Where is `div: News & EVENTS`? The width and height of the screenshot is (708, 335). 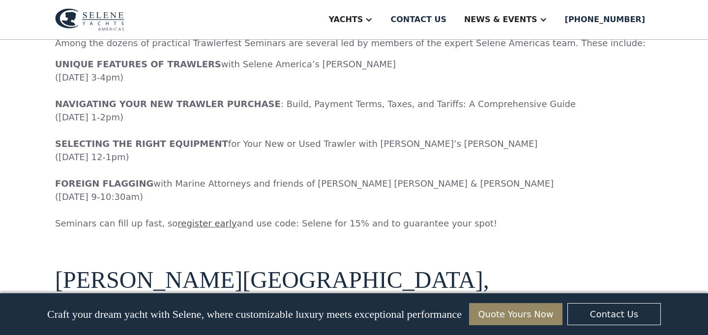
div: News & EVENTS is located at coordinates (501, 20).